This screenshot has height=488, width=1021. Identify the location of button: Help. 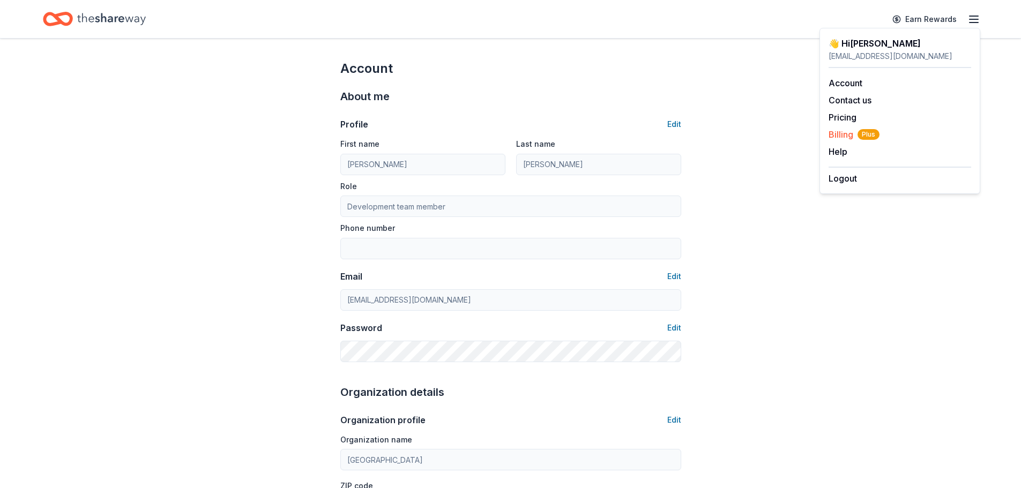
(838, 152).